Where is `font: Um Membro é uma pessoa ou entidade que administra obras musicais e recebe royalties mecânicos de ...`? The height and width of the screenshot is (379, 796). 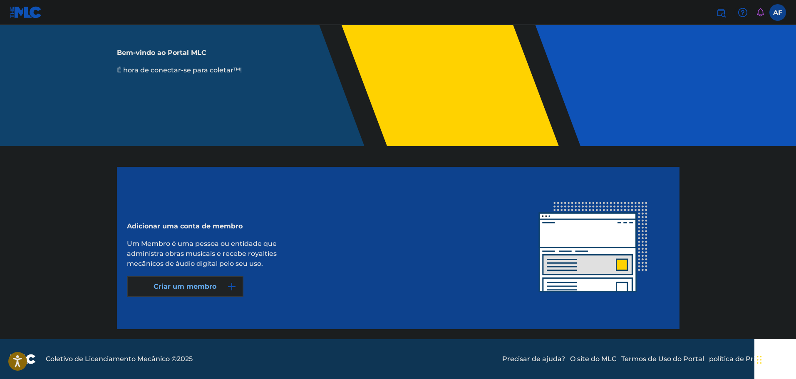
font: Um Membro é uma pessoa ou entidade que administra obras musicais e recebe royalties mecânicos de ... is located at coordinates (202, 253).